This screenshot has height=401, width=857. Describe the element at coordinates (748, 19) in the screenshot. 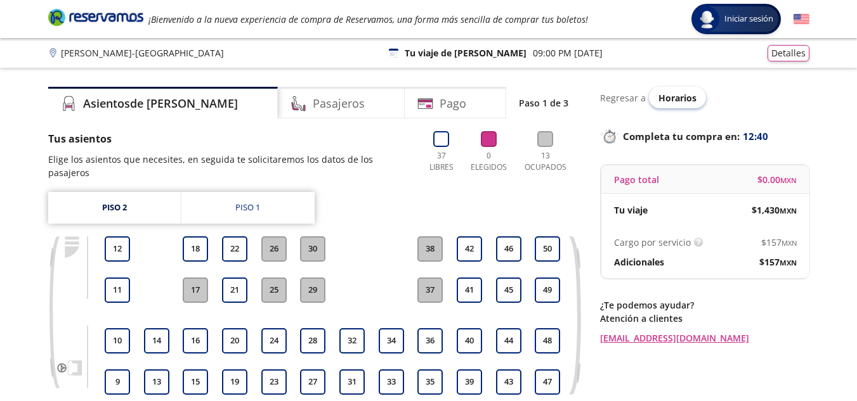

I see `span: Iniciar sesión` at that location.